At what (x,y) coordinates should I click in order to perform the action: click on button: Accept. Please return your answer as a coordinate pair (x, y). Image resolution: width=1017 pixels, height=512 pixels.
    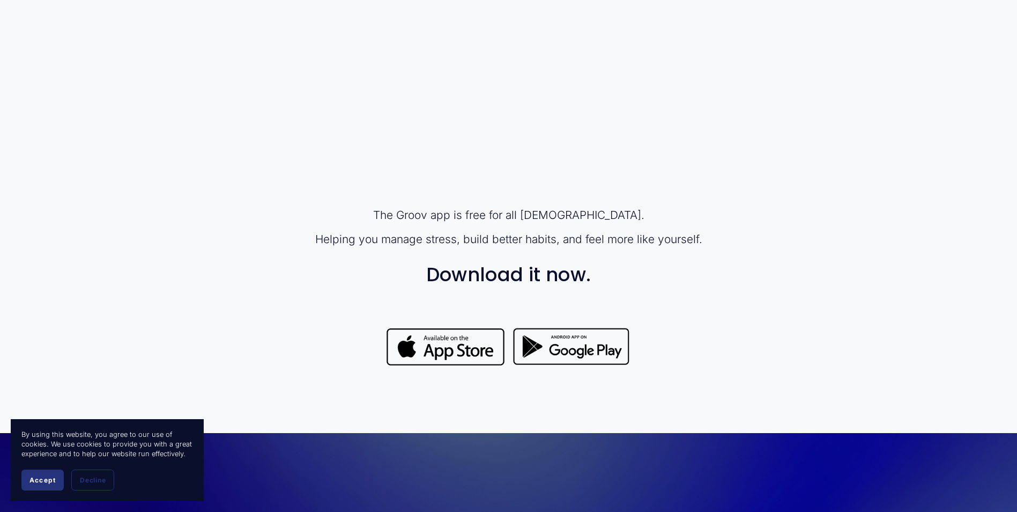
    Looking at the image, I should click on (42, 479).